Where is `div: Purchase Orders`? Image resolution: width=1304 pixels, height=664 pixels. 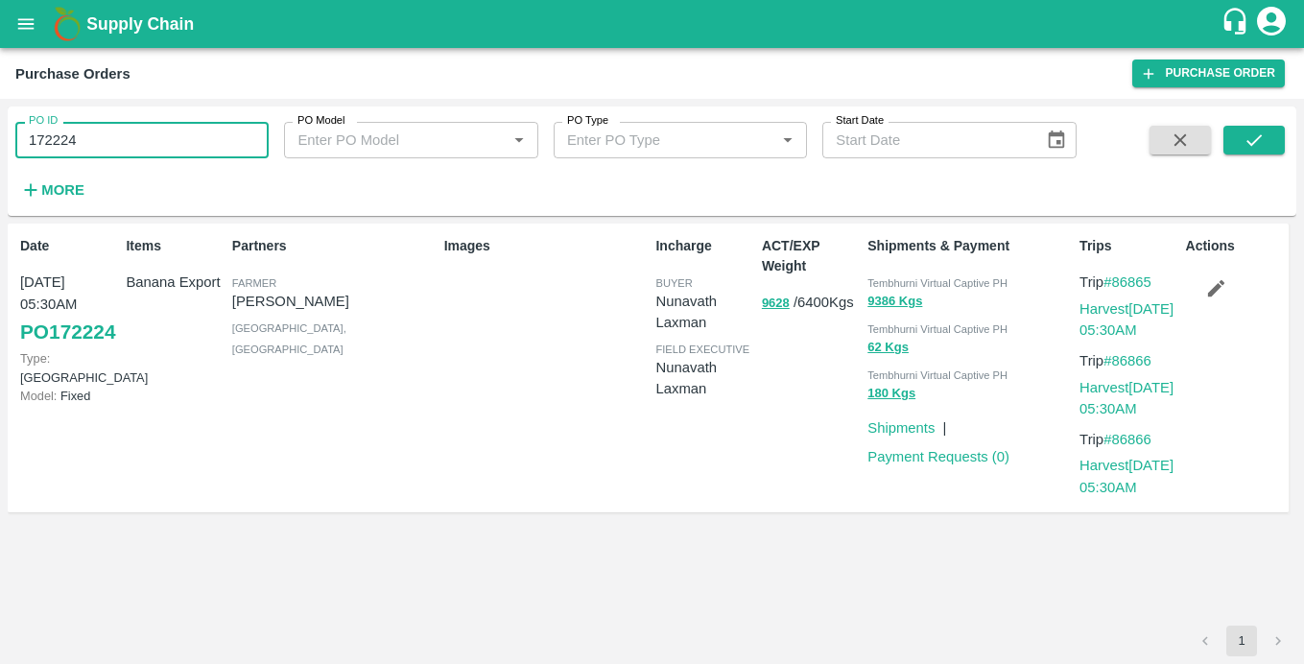 div: Purchase Orders is located at coordinates (73, 74).